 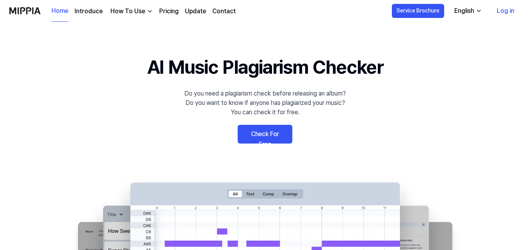 What do you see at coordinates (265, 134) in the screenshot?
I see `a: Check For Free` at bounding box center [265, 134].